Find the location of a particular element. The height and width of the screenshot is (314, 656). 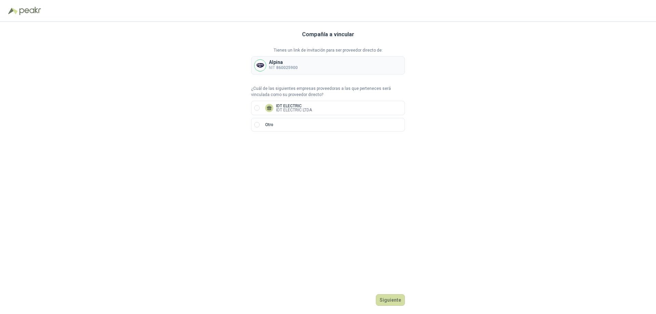

img: Company Logo is located at coordinates (260, 65).